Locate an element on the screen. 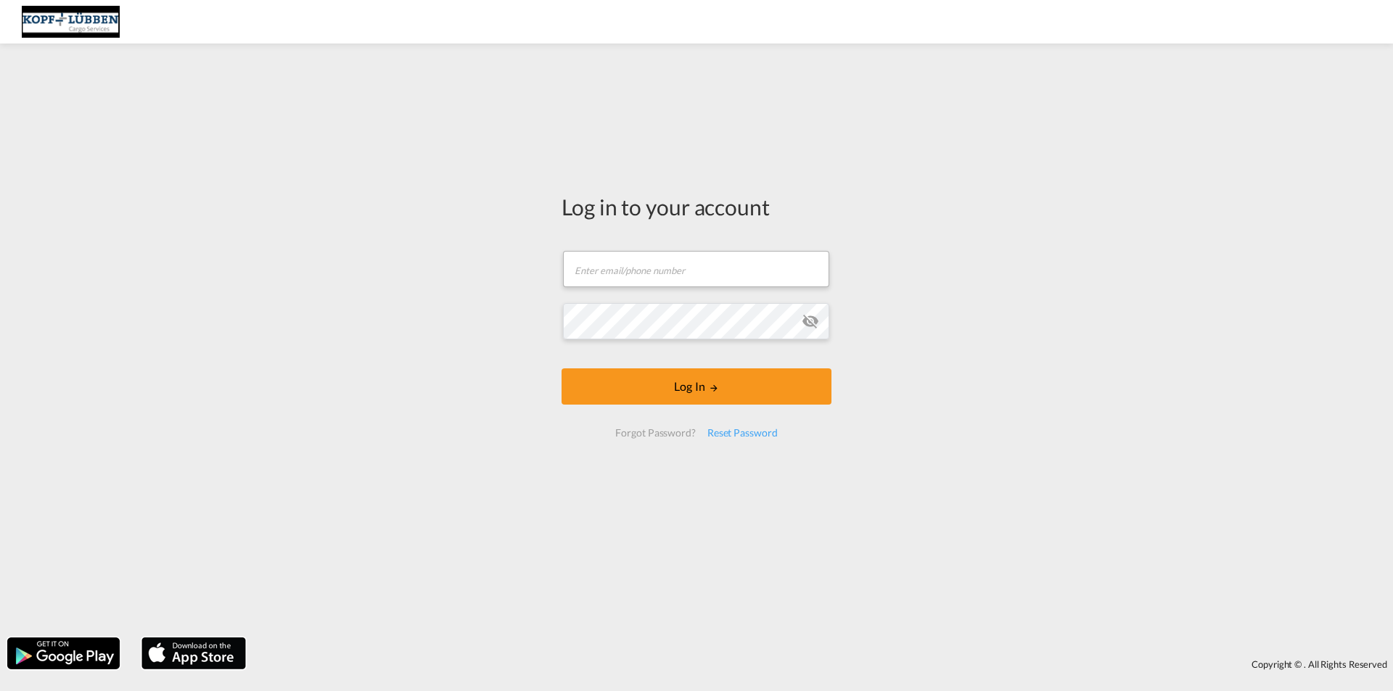 The image size is (1393, 691). img: apple.png is located at coordinates (194, 654).